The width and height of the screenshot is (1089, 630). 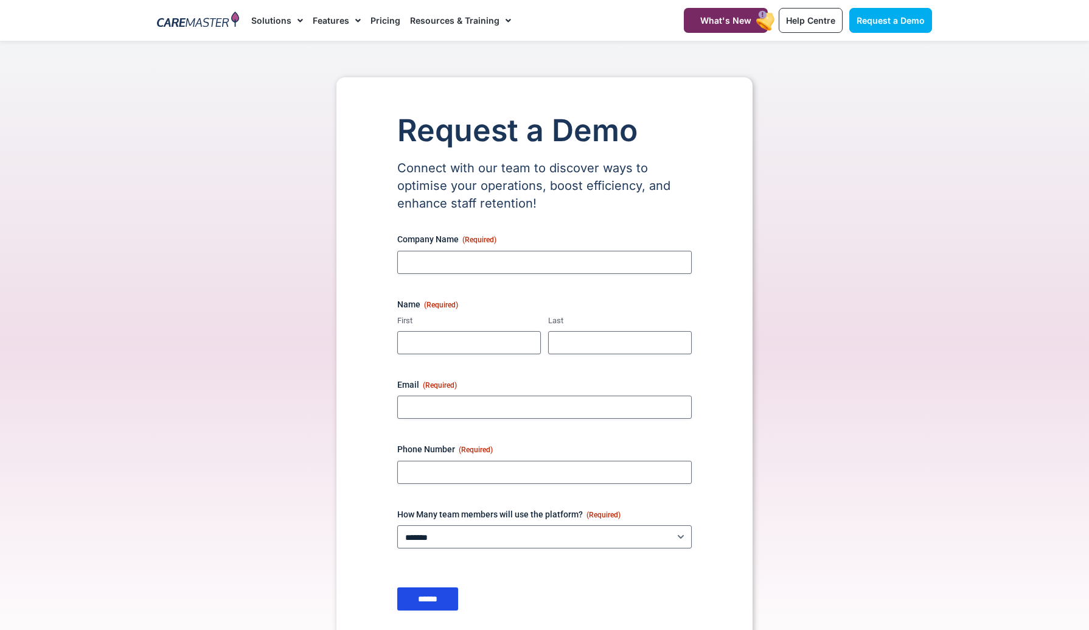 What do you see at coordinates (428, 304) in the screenshot?
I see `legend: Name` at bounding box center [428, 304].